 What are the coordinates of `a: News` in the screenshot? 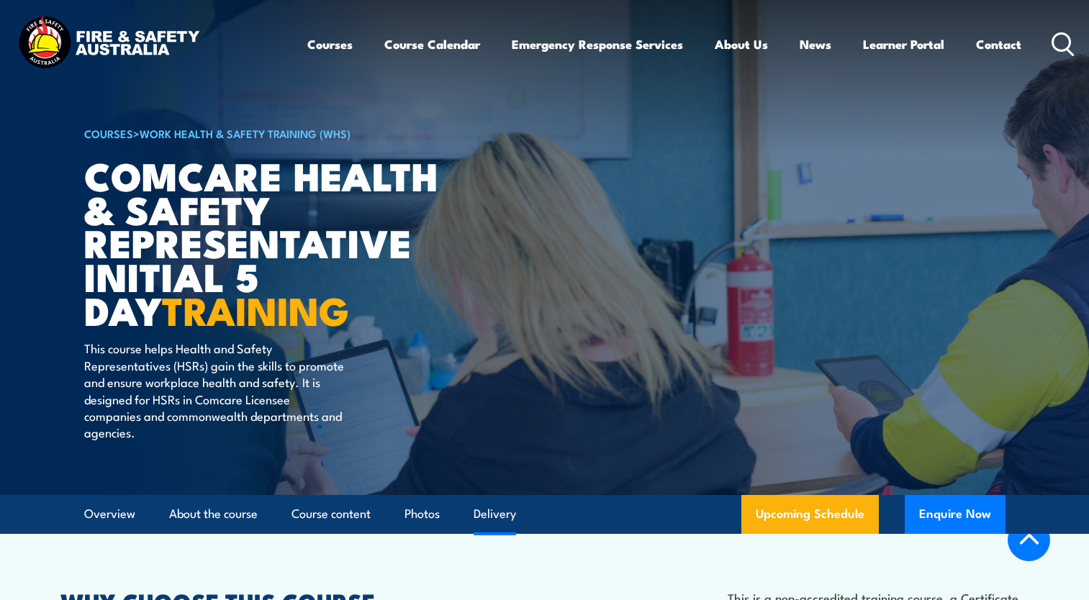 It's located at (815, 44).